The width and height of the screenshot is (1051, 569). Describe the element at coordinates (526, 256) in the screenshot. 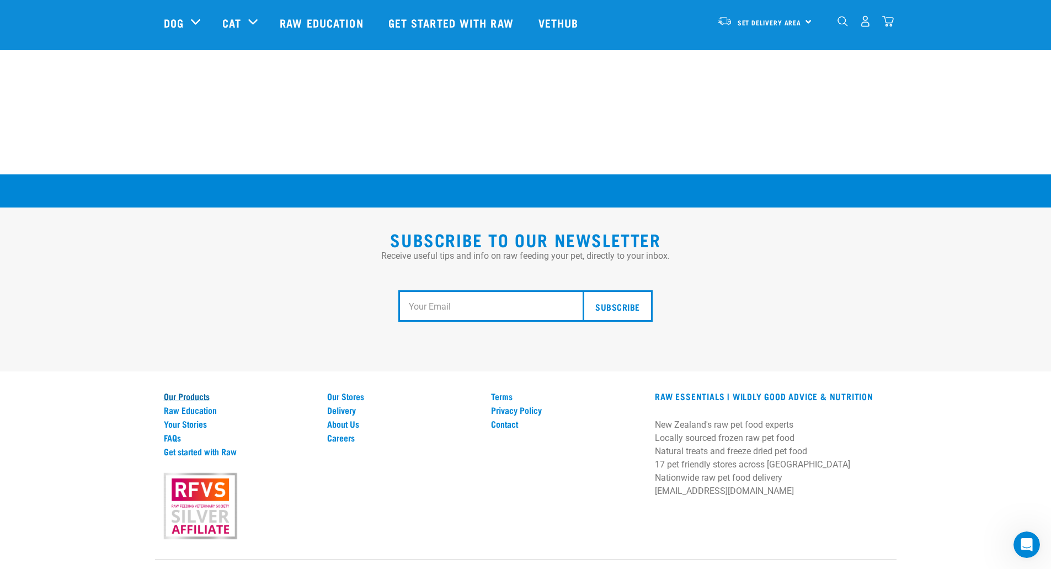

I see `p: Receive useful tips and info on raw feeding your pet, directly to your inbox.` at that location.